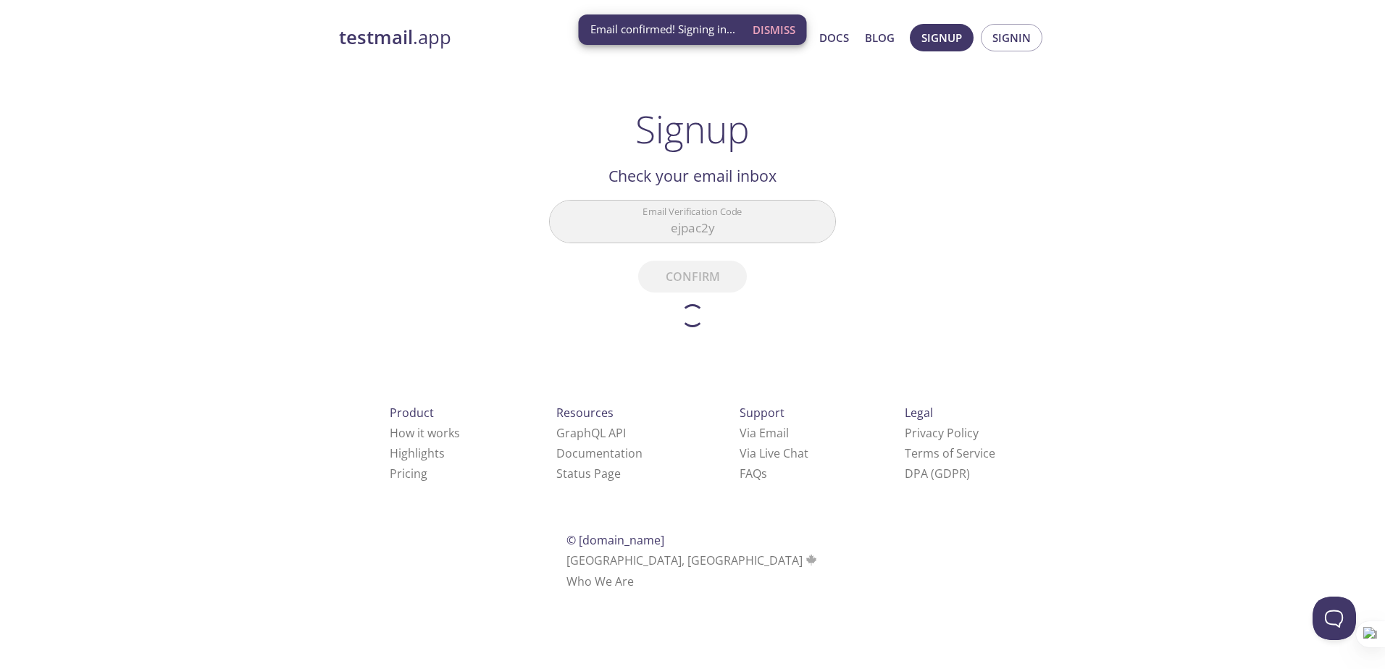  Describe the element at coordinates (879, 38) in the screenshot. I see `a: Blog` at that location.